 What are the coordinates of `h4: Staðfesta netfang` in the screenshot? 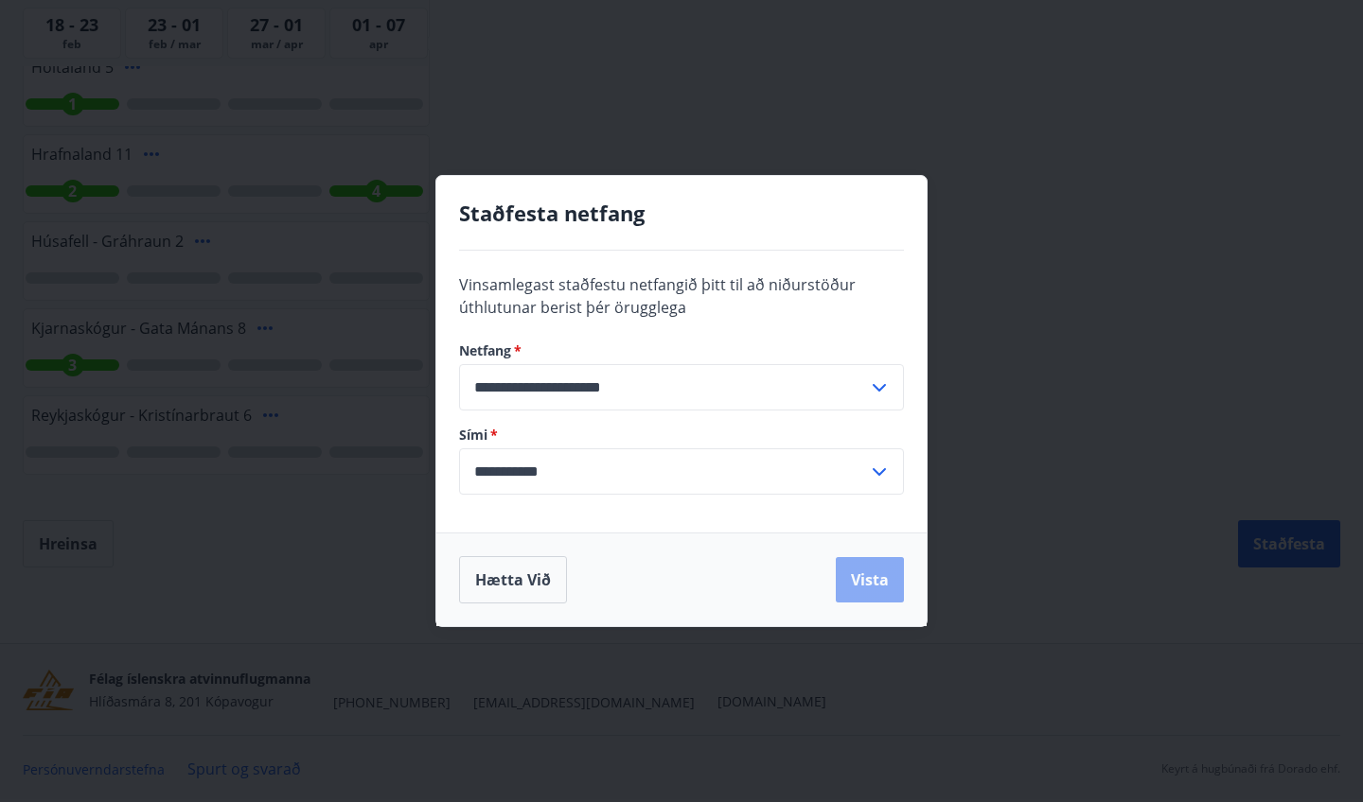 It's located at (681, 213).